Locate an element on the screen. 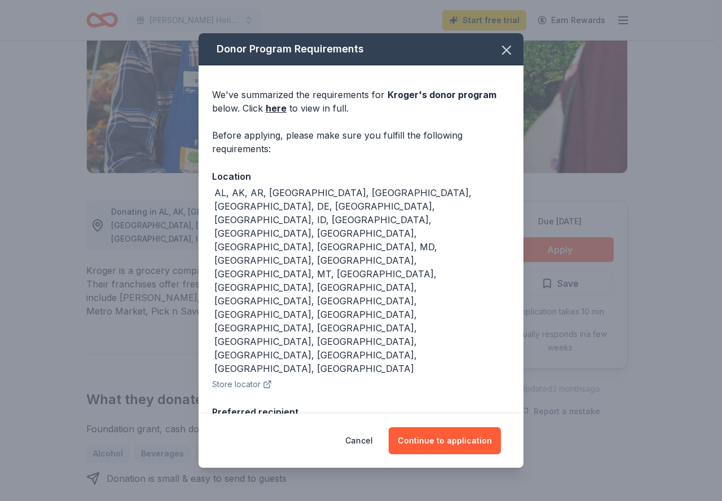 Image resolution: width=722 pixels, height=501 pixels. div: Location is located at coordinates (361, 176).